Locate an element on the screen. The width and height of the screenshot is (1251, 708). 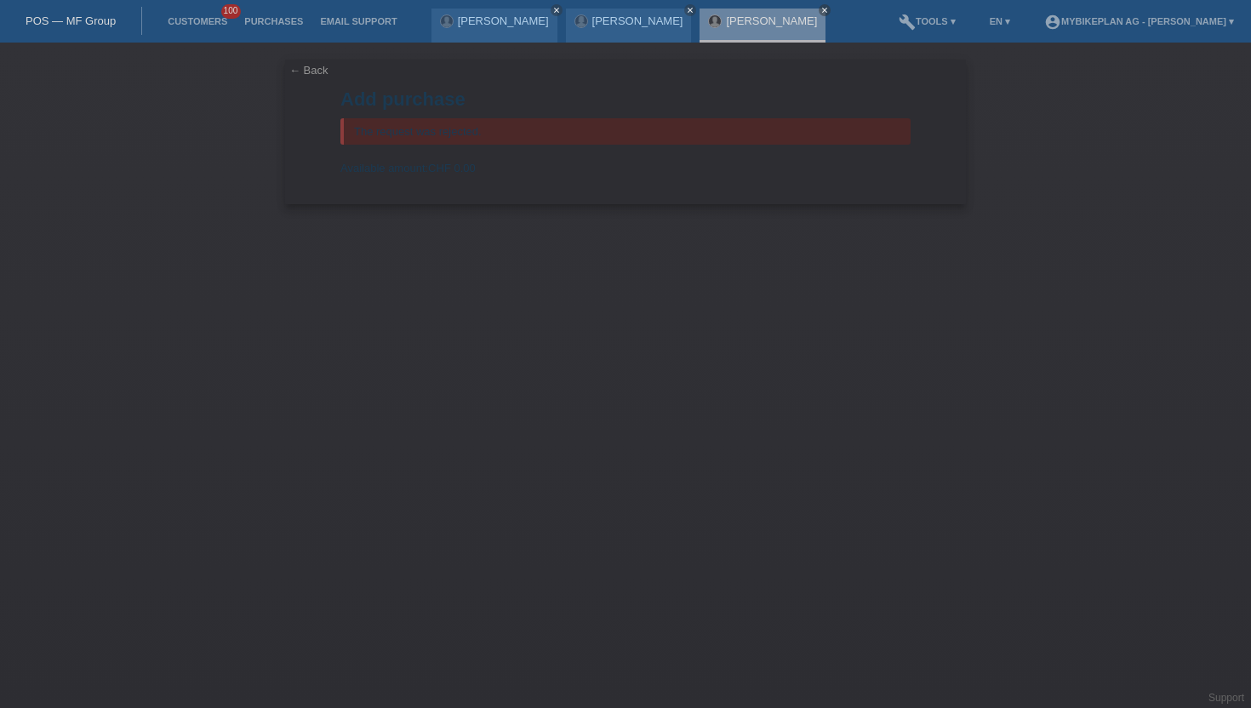
div: Available amount: is located at coordinates (625, 168).